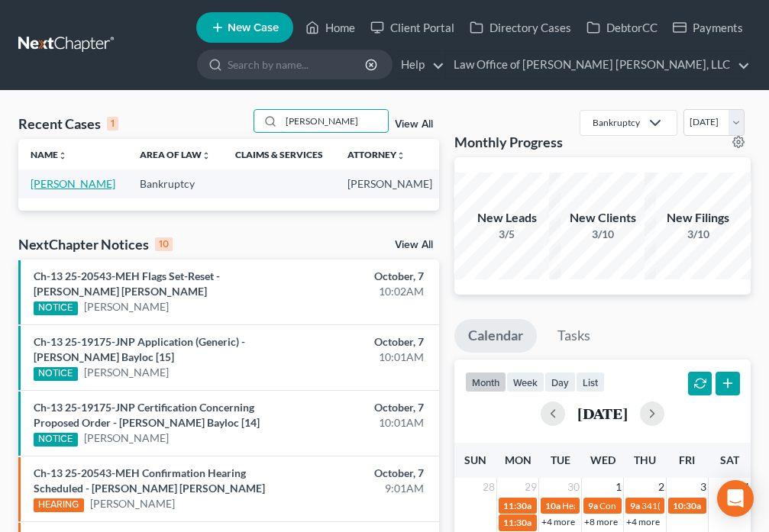  I want to click on a: Payments, so click(708, 27).